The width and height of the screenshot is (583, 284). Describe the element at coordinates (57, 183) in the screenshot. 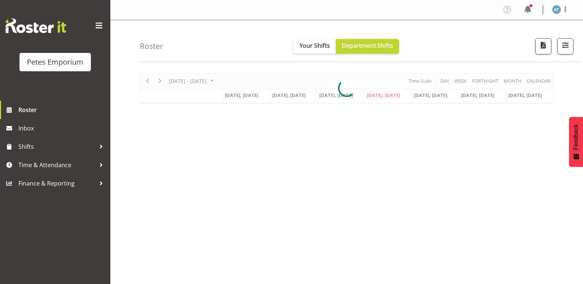

I see `span: Finance & Reporting` at that location.